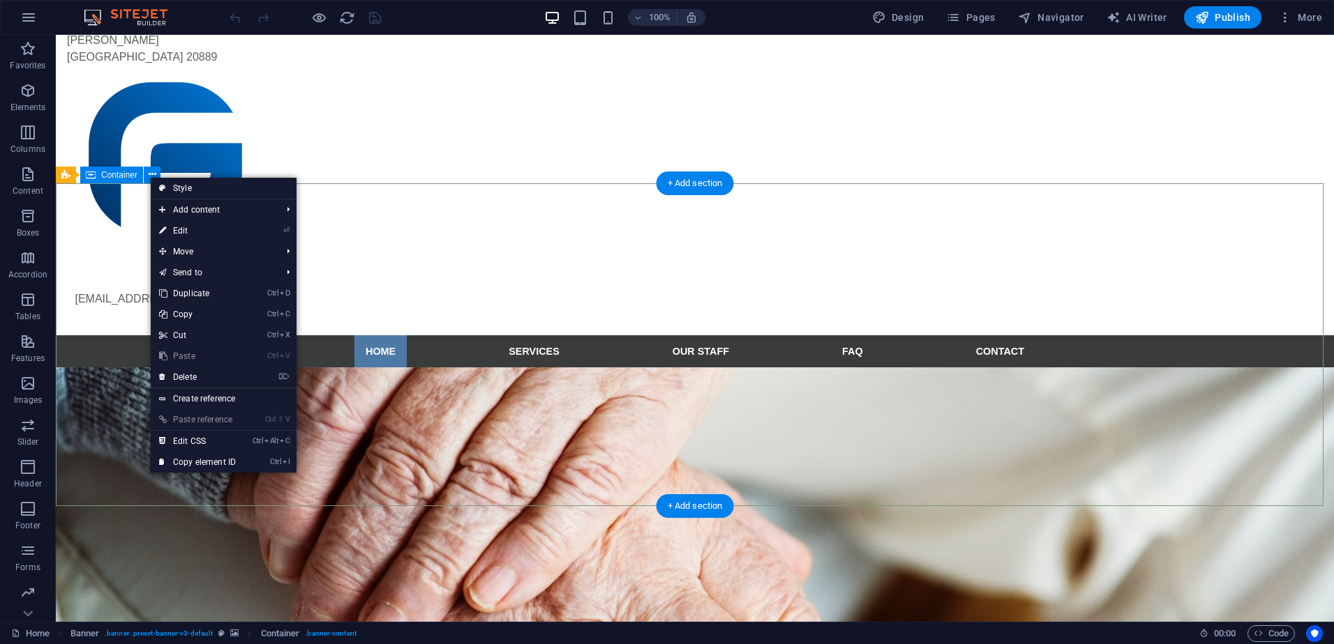  I want to click on a: CtrlICopy element ID, so click(197, 462).